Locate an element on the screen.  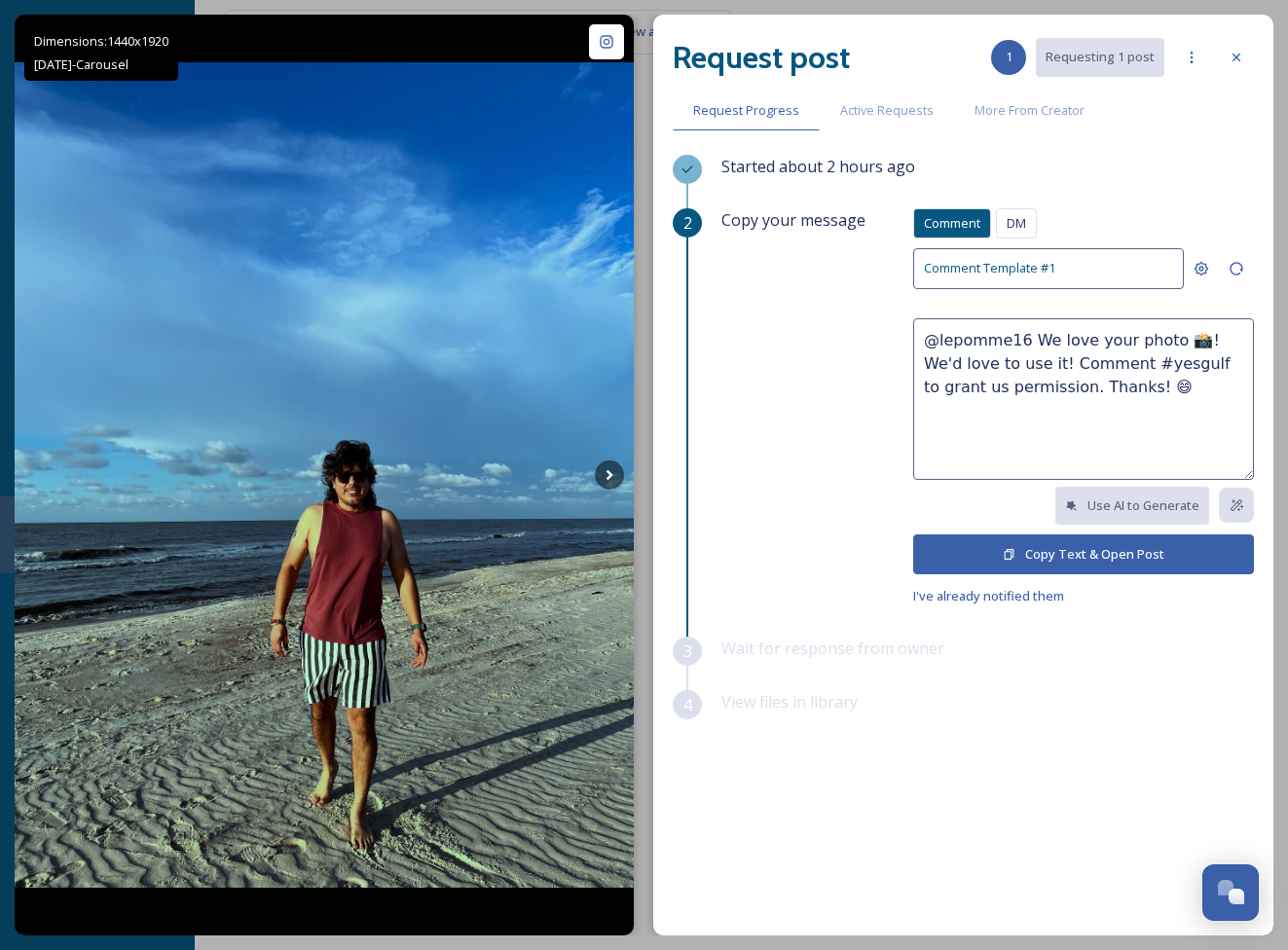
span: Started about 2 hours ago is located at coordinates (817, 167).